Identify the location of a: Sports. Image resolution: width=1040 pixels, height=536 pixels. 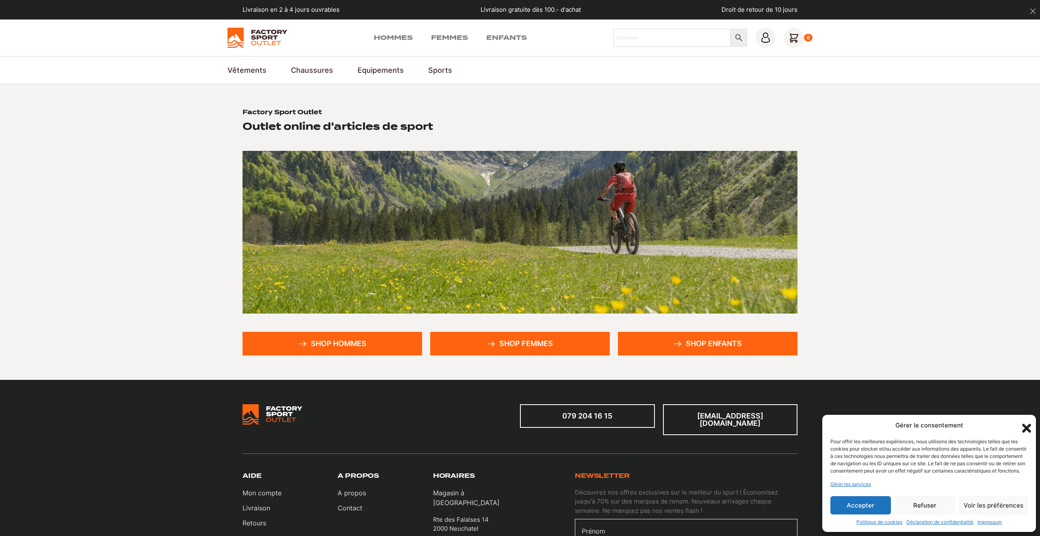
(440, 70).